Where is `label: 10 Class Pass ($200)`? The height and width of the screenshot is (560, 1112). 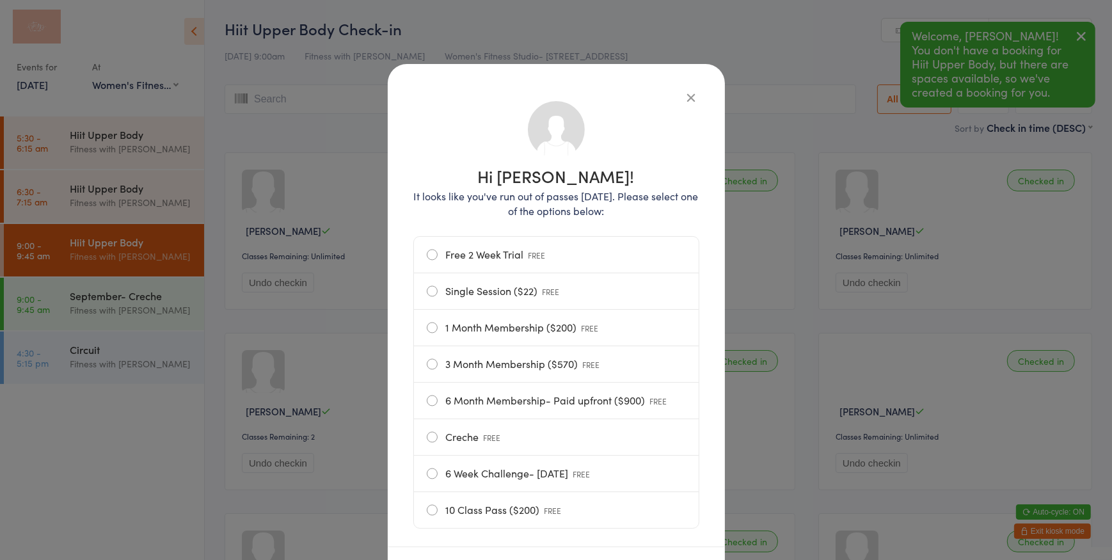 label: 10 Class Pass ($200) is located at coordinates (556, 510).